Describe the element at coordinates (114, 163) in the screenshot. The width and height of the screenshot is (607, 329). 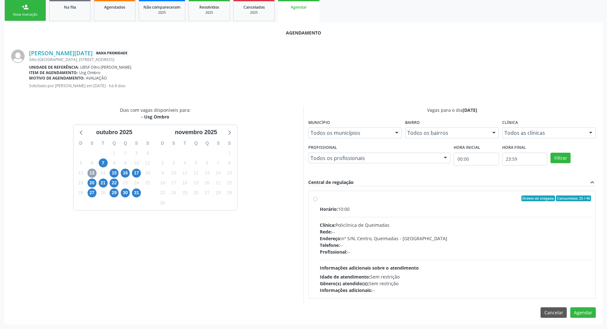
I see `span: quarta-feira, 8 de outubro de 2025` at that location.